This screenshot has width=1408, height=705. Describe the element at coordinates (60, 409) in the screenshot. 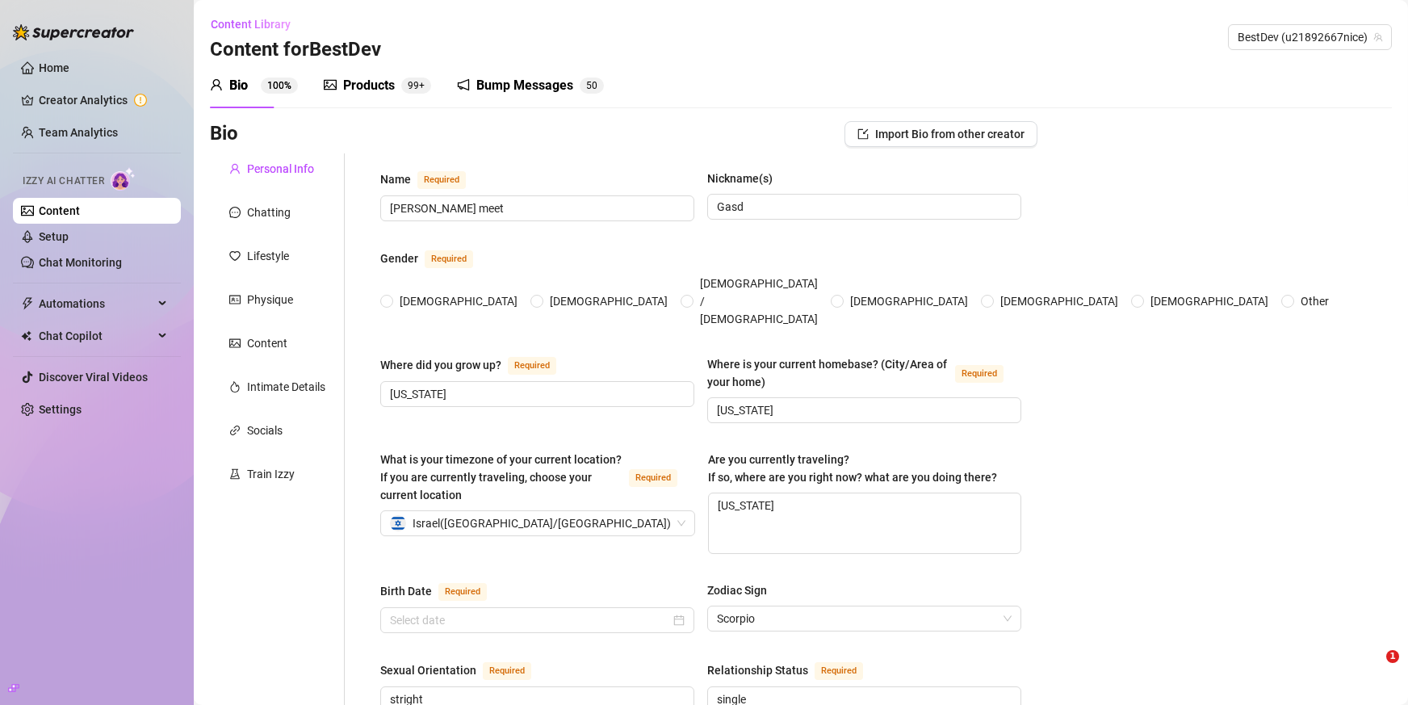

I see `a: Settings` at that location.